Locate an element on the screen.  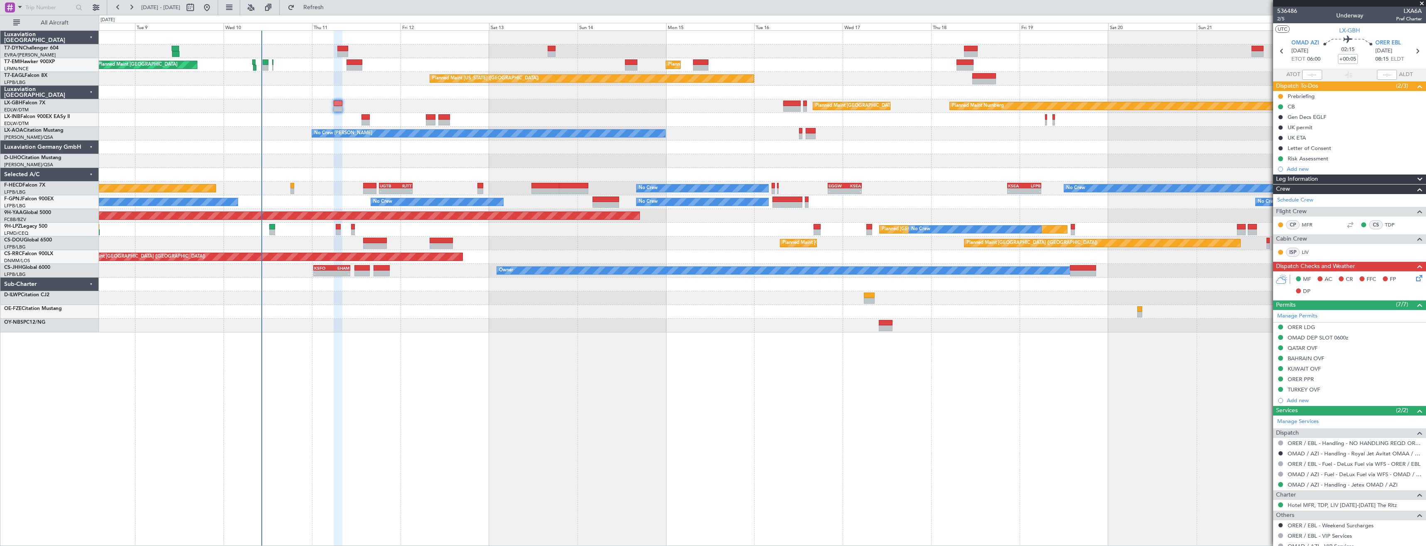
span: T7-DYN is located at coordinates (13, 48).